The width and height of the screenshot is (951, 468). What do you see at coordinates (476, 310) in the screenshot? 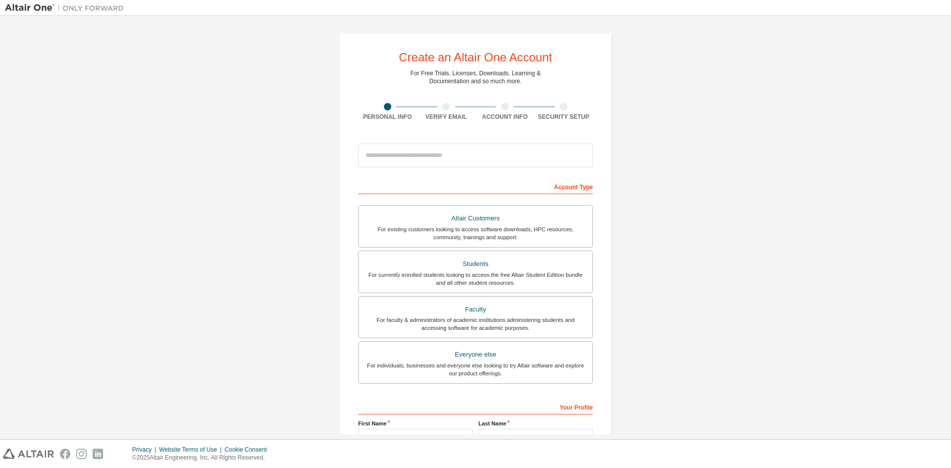
I see `div: Faculty` at bounding box center [476, 310].